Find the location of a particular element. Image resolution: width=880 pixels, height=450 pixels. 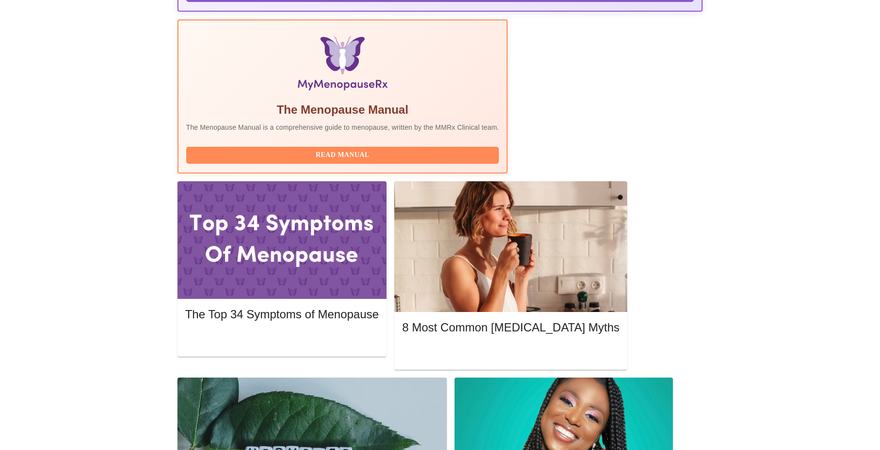

p: The Menopause Manual is a comprehensive guide to menopause, written by the MMRx Clinical team. is located at coordinates (343, 127).